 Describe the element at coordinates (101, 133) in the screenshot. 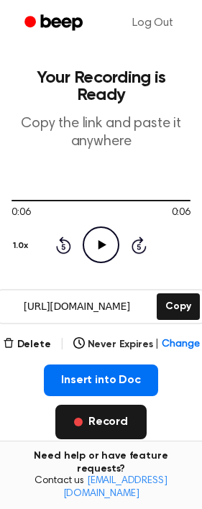

I see `p: Copy the link and paste it anywhere` at that location.